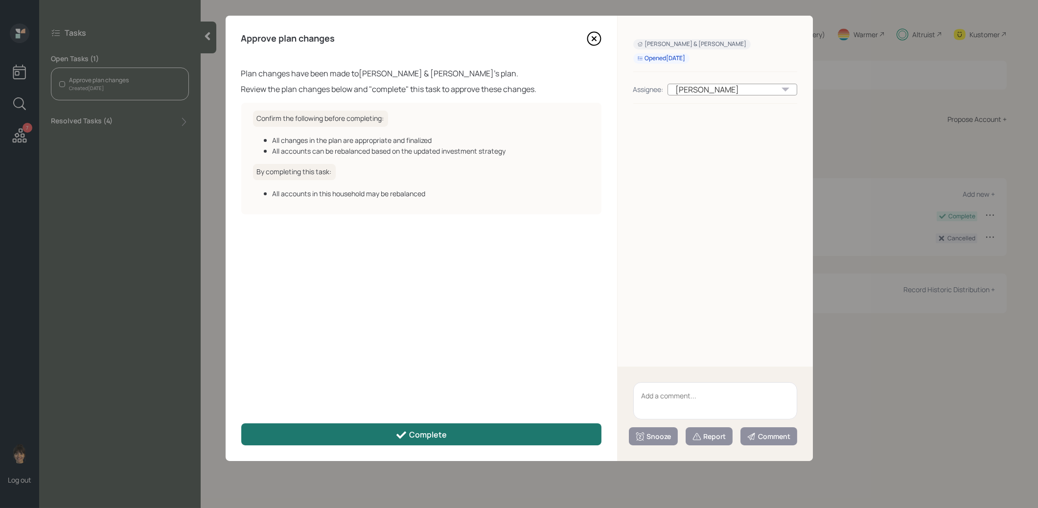  Describe the element at coordinates (654, 436) in the screenshot. I see `button: Snooze` at that location.